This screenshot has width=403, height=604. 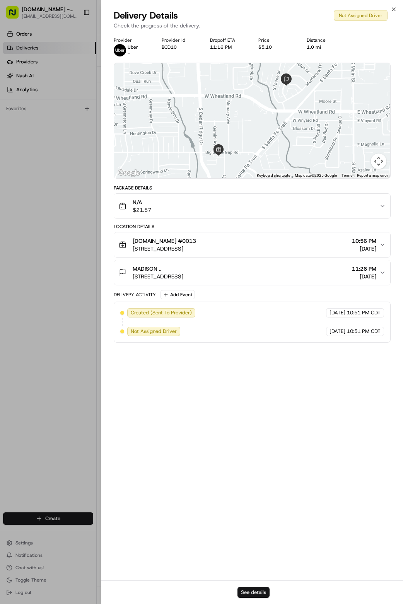 What do you see at coordinates (177, 295) in the screenshot?
I see `button: Add Event` at bounding box center [177, 295].